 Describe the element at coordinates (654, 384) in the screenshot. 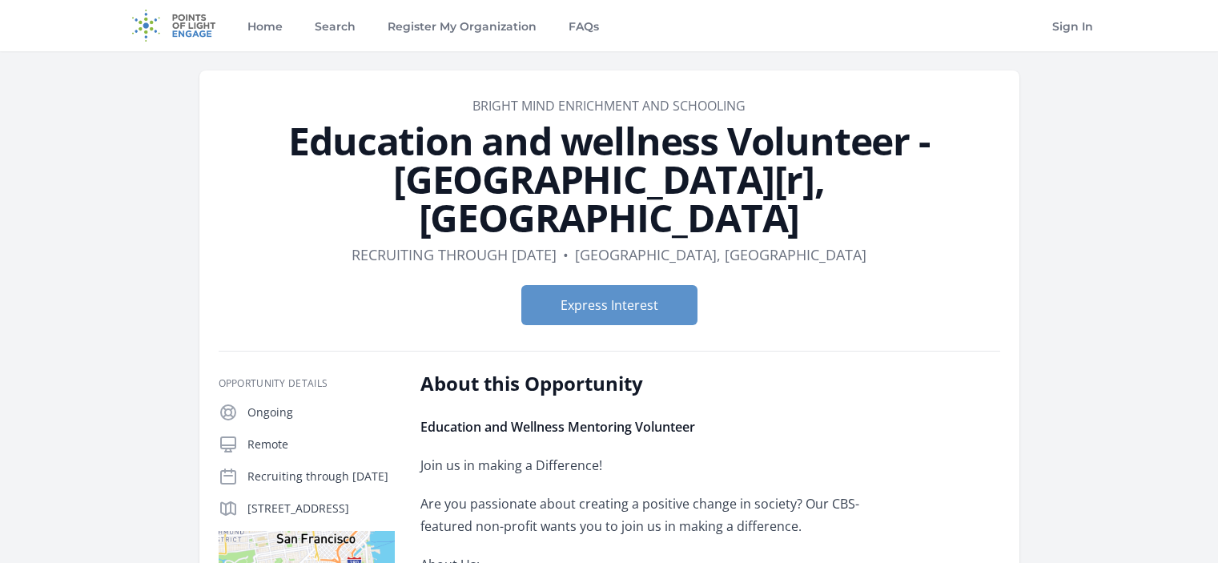

I see `h2: About this Opportunity` at that location.